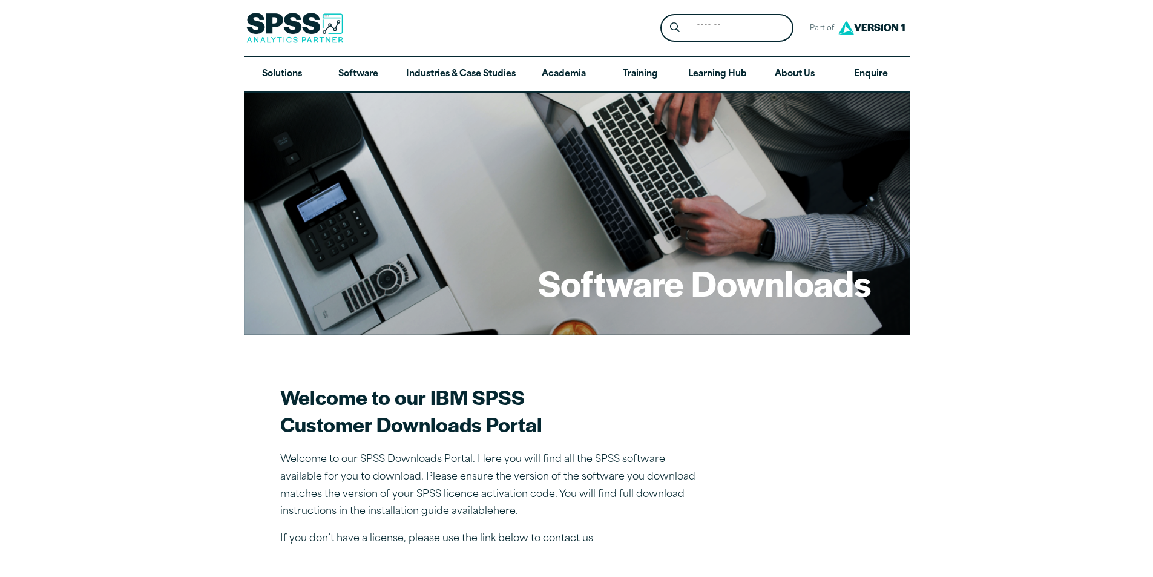  I want to click on a: Enquire, so click(871, 74).